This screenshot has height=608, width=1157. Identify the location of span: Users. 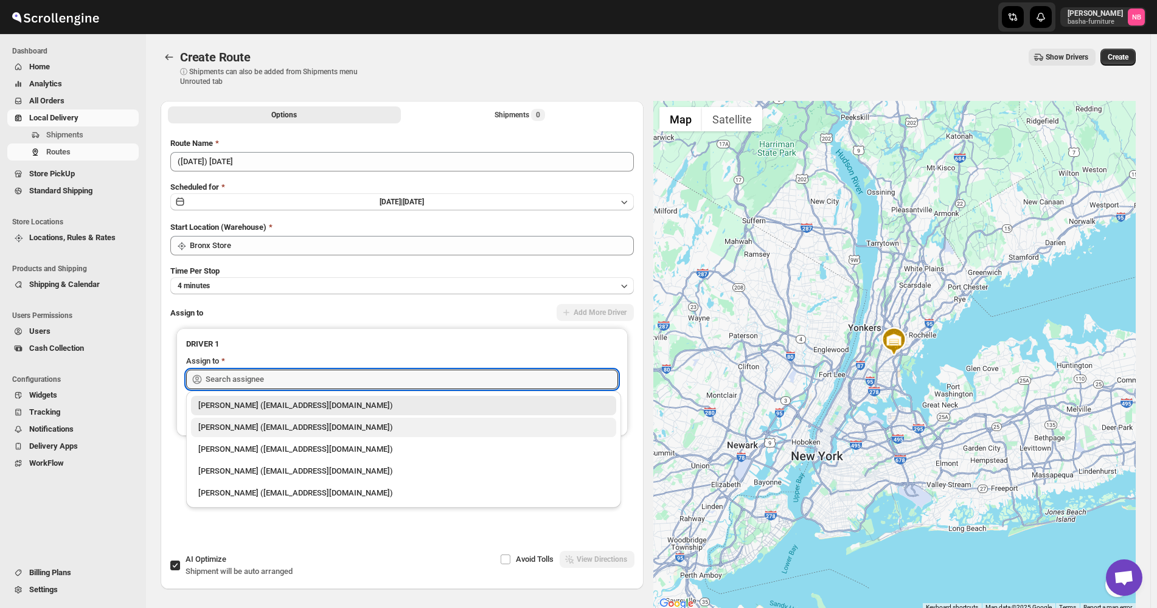
(40, 331).